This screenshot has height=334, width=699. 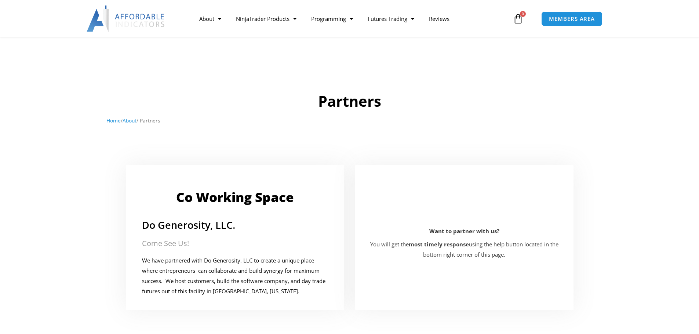 I want to click on a: Home, so click(x=113, y=120).